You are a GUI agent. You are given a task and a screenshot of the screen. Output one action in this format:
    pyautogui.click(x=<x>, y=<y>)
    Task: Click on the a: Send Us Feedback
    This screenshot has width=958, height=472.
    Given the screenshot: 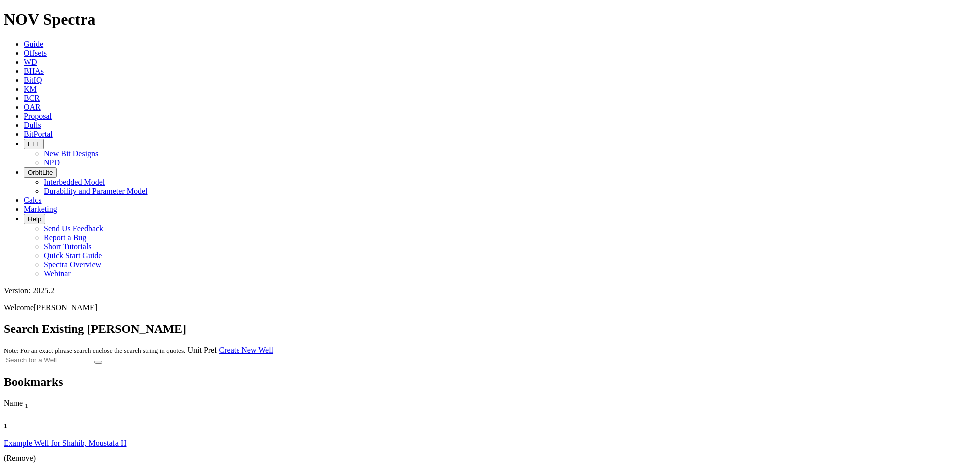 What is the action you would take?
    pyautogui.click(x=73, y=228)
    